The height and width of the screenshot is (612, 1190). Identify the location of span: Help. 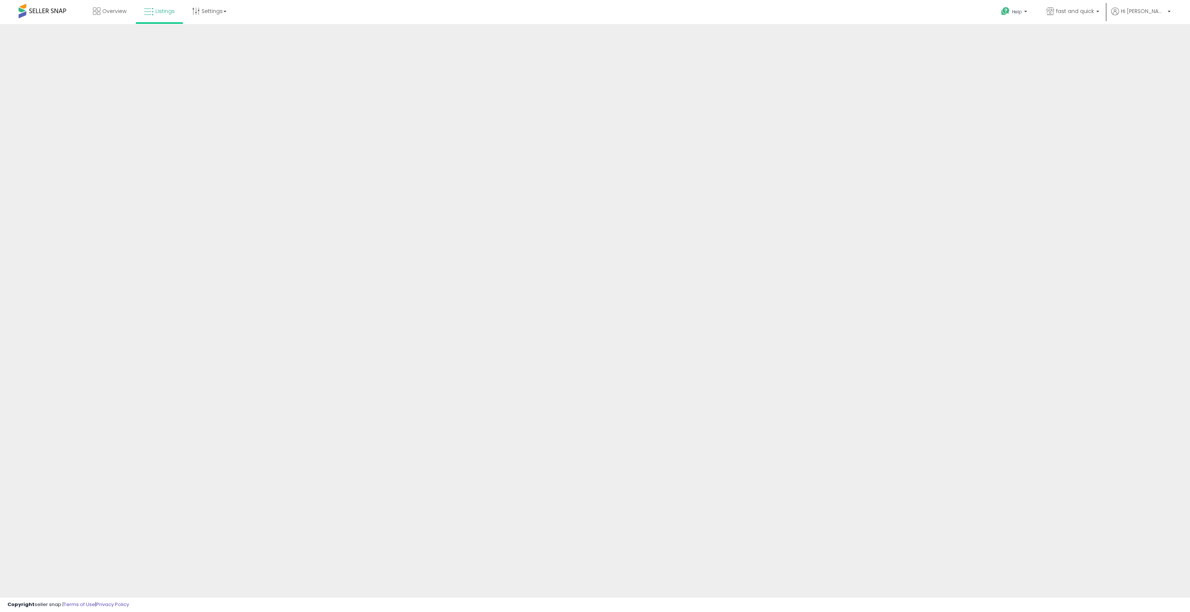
(1017, 12).